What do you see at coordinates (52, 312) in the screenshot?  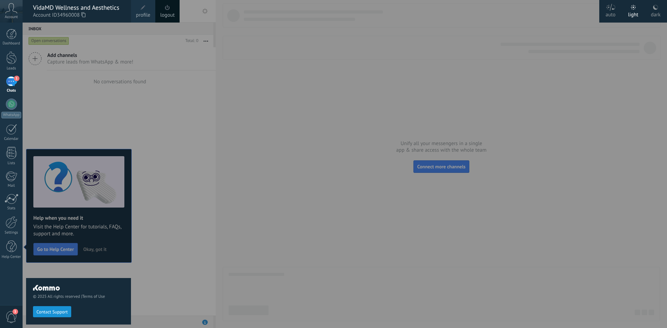 I see `span: Contact Support` at bounding box center [52, 312].